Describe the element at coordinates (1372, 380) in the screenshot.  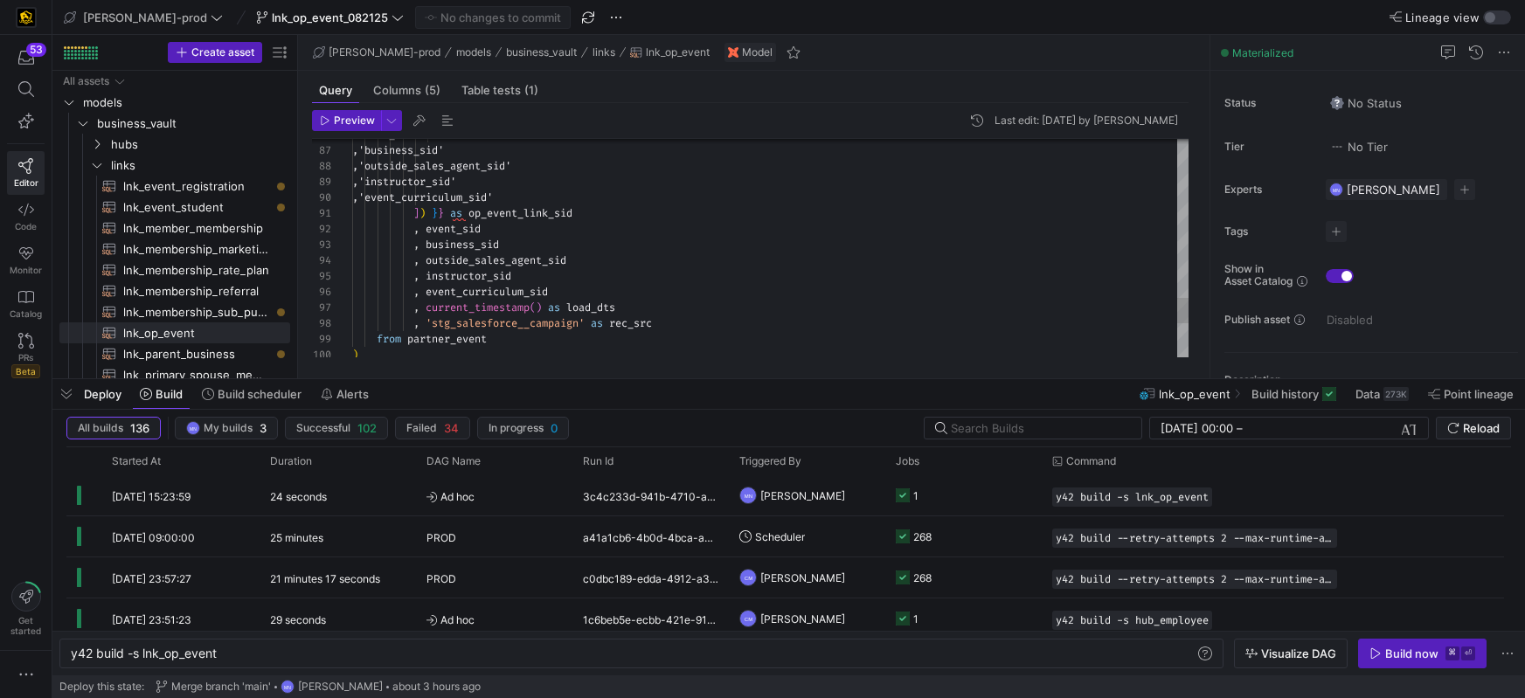
I see `p: Description` at that location.